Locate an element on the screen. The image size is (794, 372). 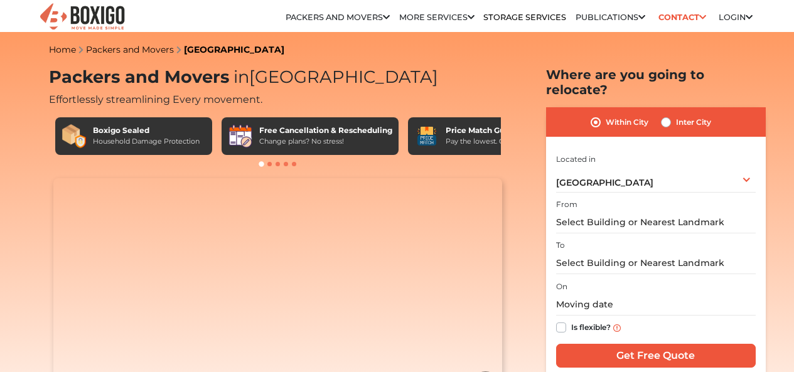
div: Household Damage Protection is located at coordinates (146, 141).